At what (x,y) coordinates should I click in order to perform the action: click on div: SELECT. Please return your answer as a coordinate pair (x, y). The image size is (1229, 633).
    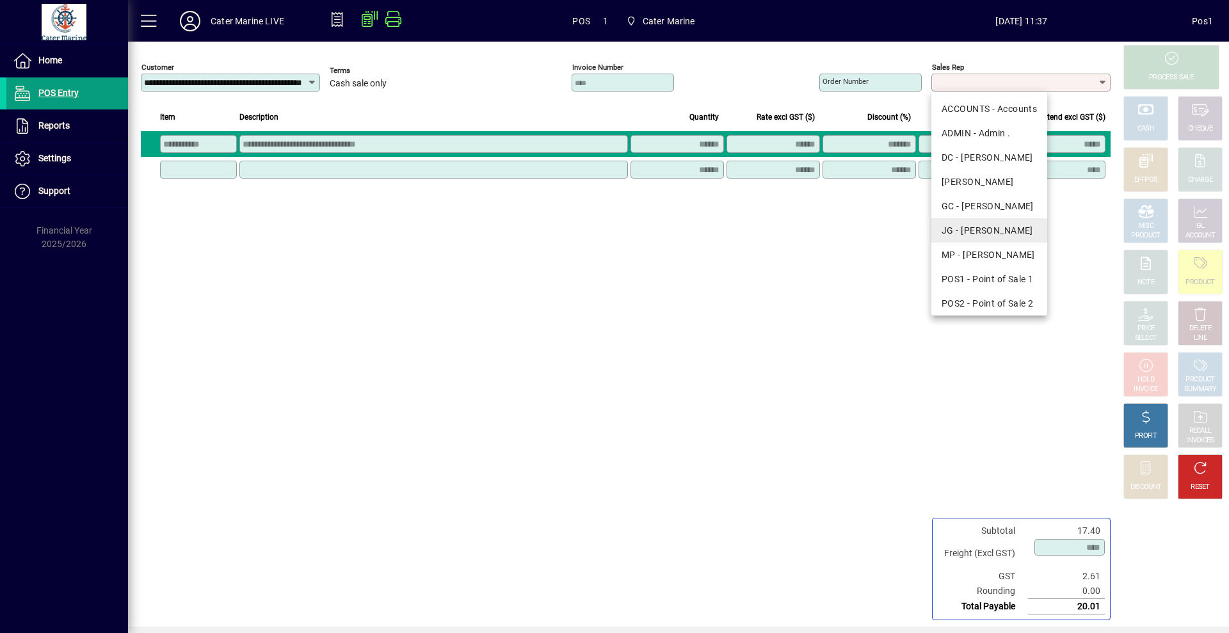
    Looking at the image, I should click on (1146, 338).